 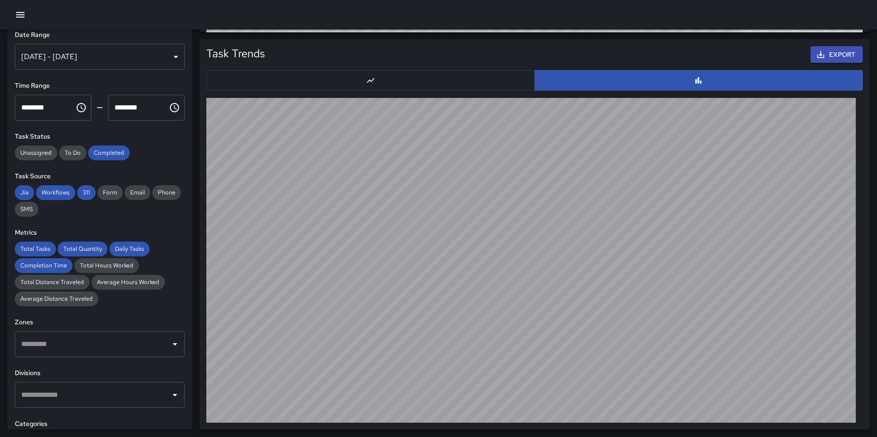 I want to click on div: Average Hours Worked, so click(x=128, y=282).